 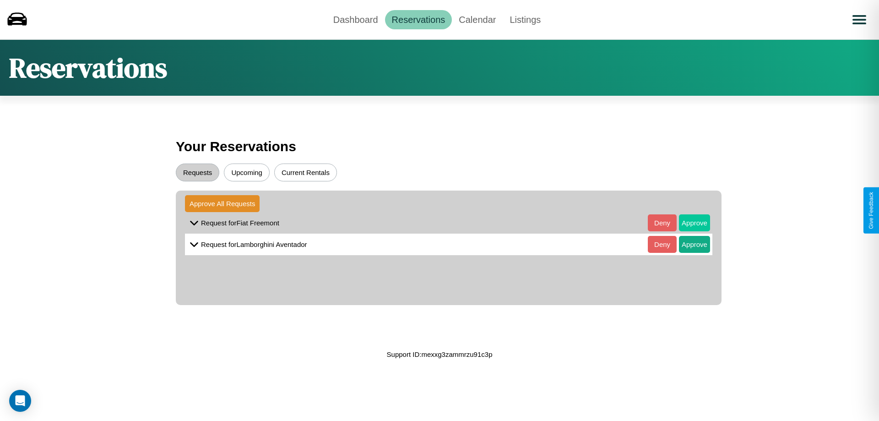 What do you see at coordinates (254, 244) in the screenshot?
I see `p: Request for Lamborghini Aventador` at bounding box center [254, 244].